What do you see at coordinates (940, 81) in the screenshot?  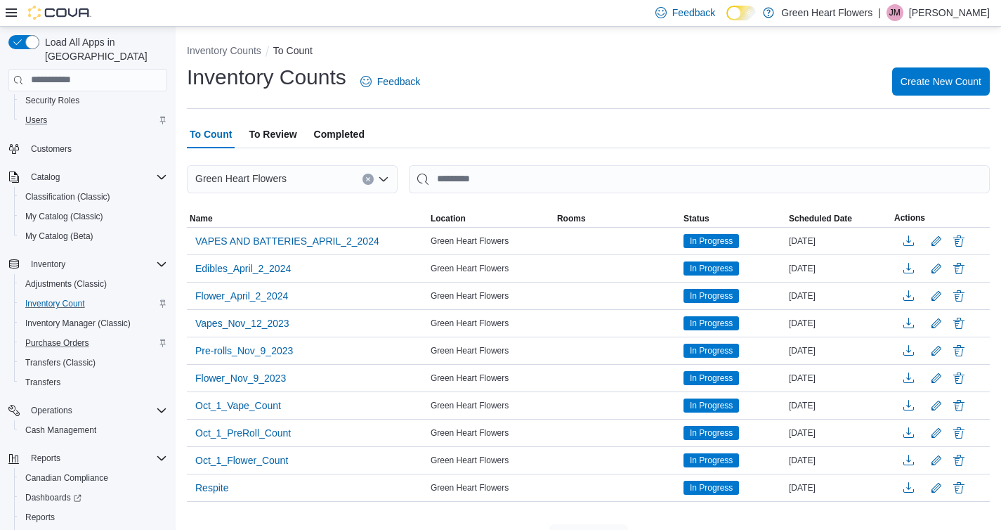 I see `span: Create New Count` at bounding box center [940, 81].